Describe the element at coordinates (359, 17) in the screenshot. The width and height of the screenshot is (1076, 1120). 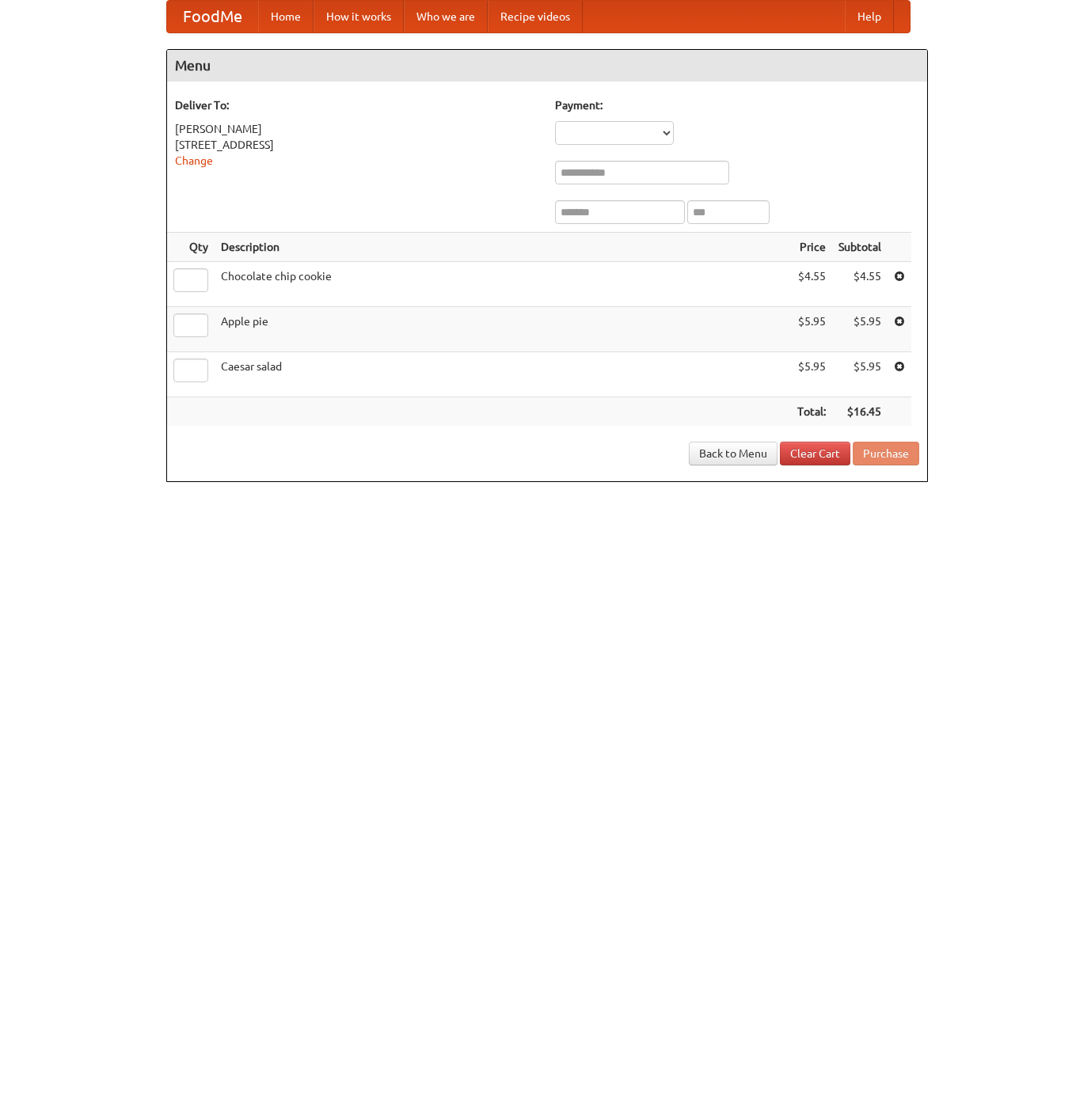
I see `a: How it works` at that location.